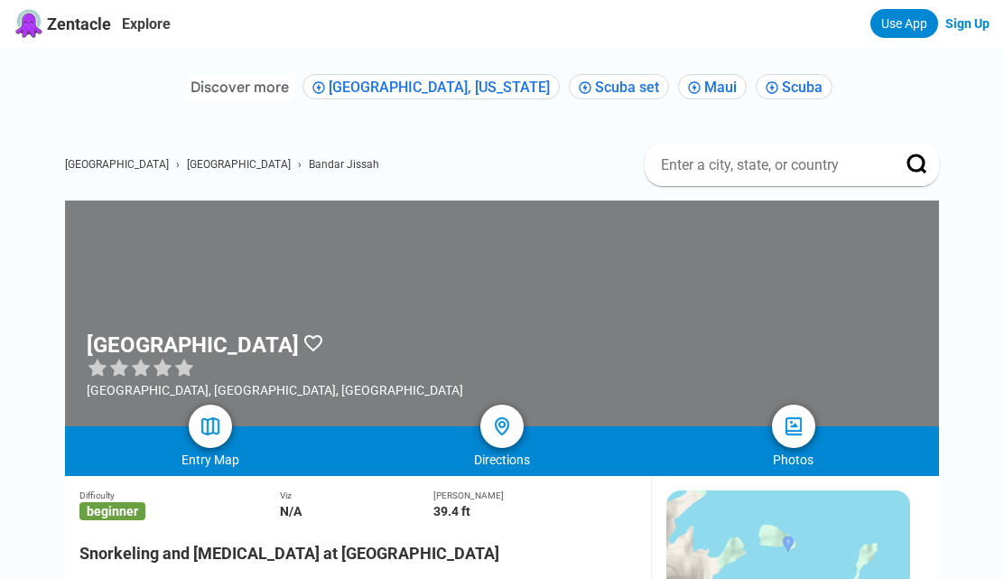 The height and width of the screenshot is (579, 1004). I want to click on div: 39.4 ft, so click(534, 511).